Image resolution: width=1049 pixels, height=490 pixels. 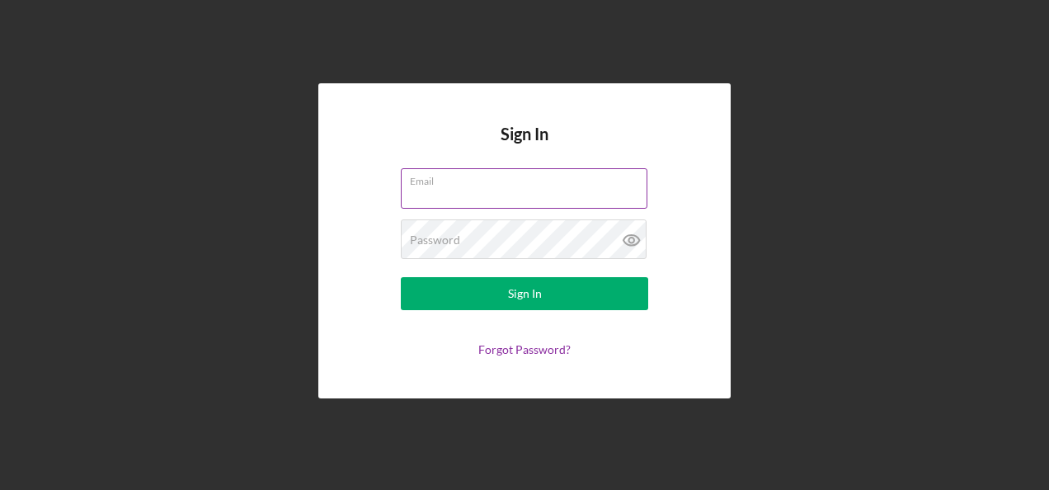 I want to click on button: Sign In, so click(x=525, y=294).